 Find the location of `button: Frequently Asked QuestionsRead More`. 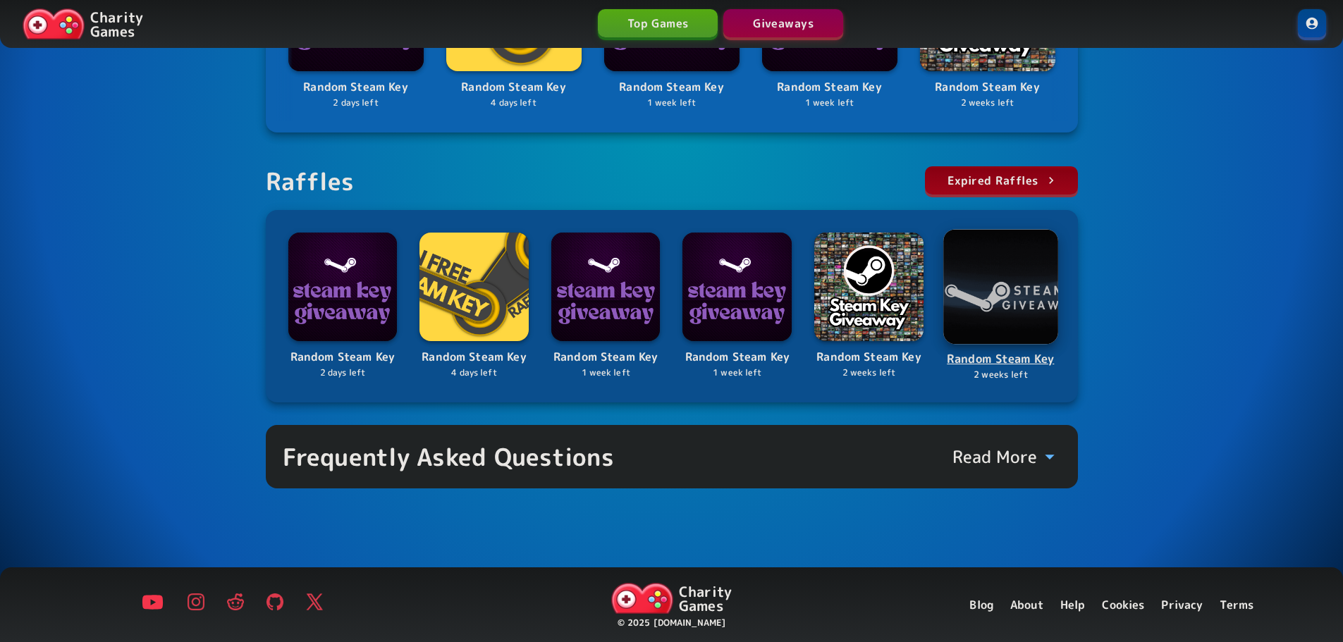

button: Frequently Asked QuestionsRead More is located at coordinates (672, 457).